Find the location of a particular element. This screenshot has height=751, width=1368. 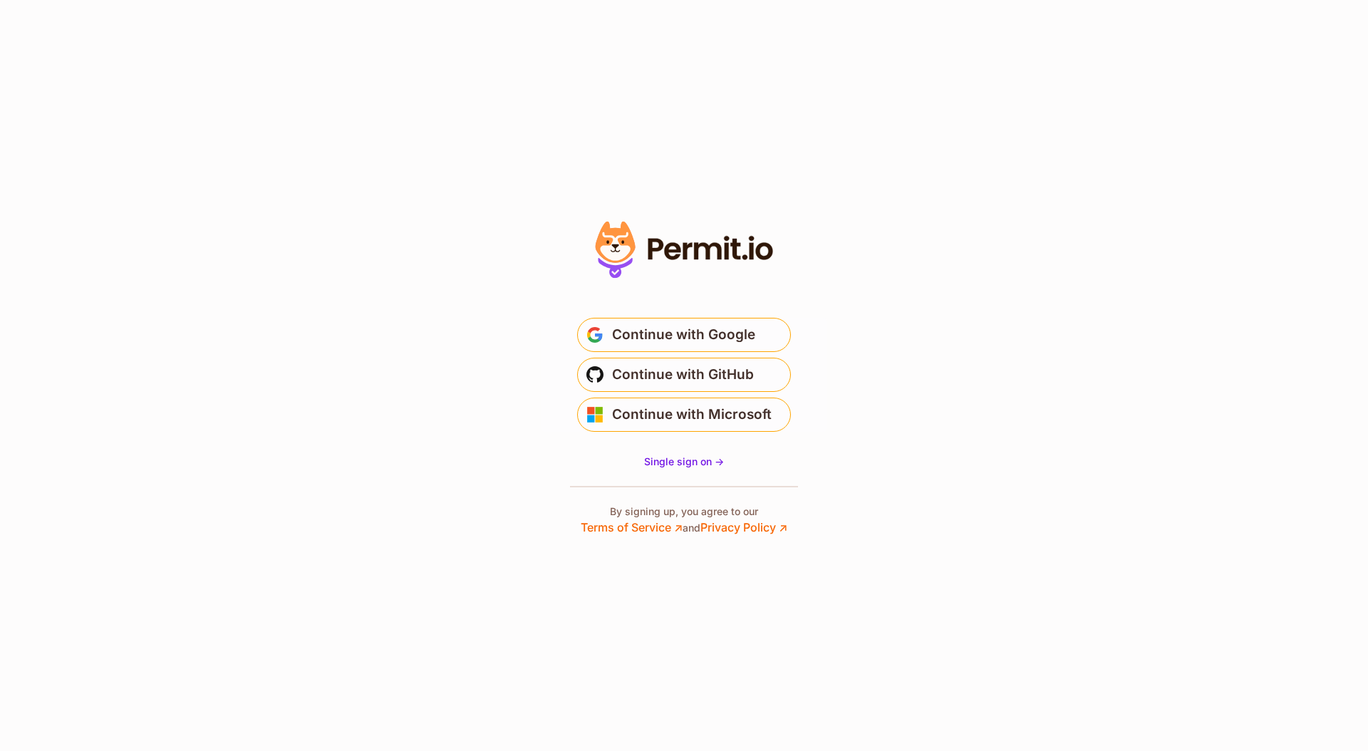

button: Continue with Google is located at coordinates (684, 335).